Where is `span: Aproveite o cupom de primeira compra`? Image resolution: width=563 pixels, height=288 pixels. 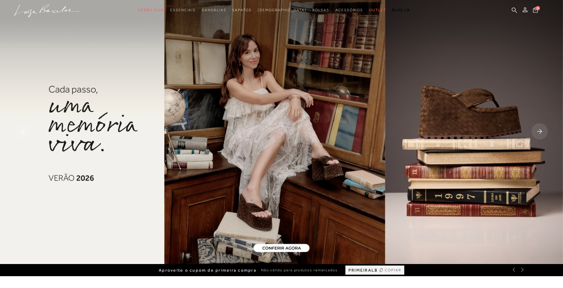
span: Aproveite o cupom de primeira compra is located at coordinates (208, 270).